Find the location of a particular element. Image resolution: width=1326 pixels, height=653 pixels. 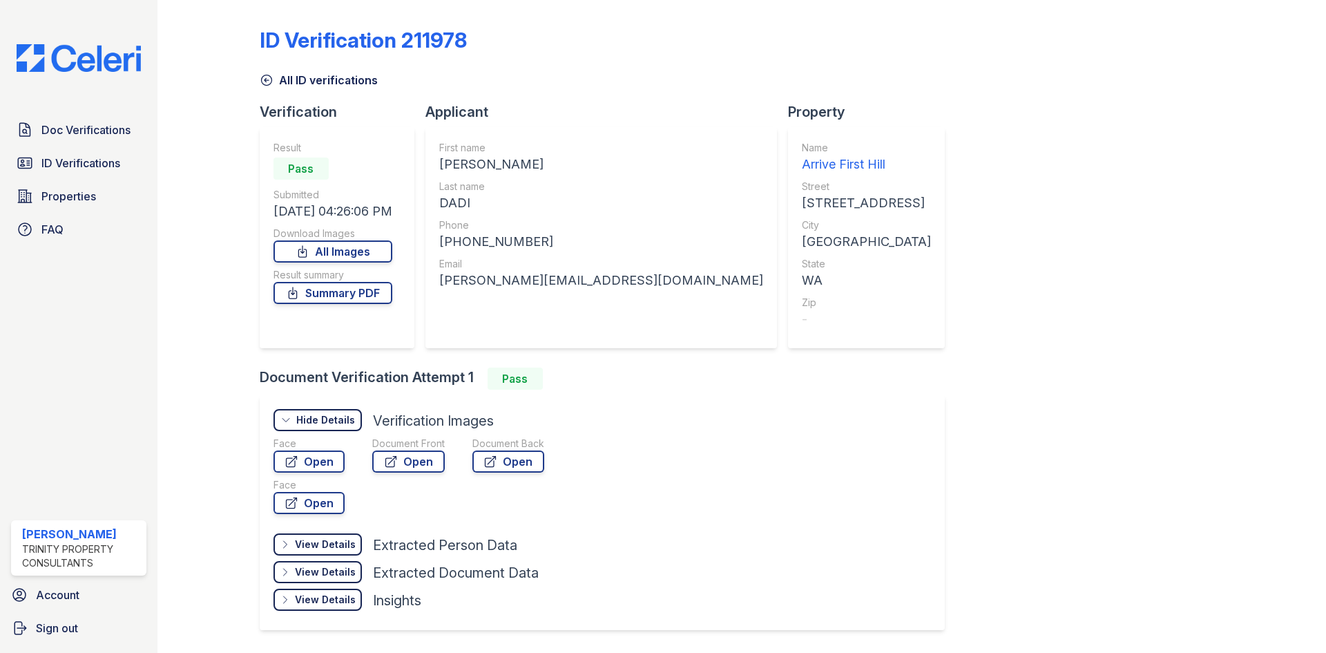

div: State is located at coordinates (866, 264).